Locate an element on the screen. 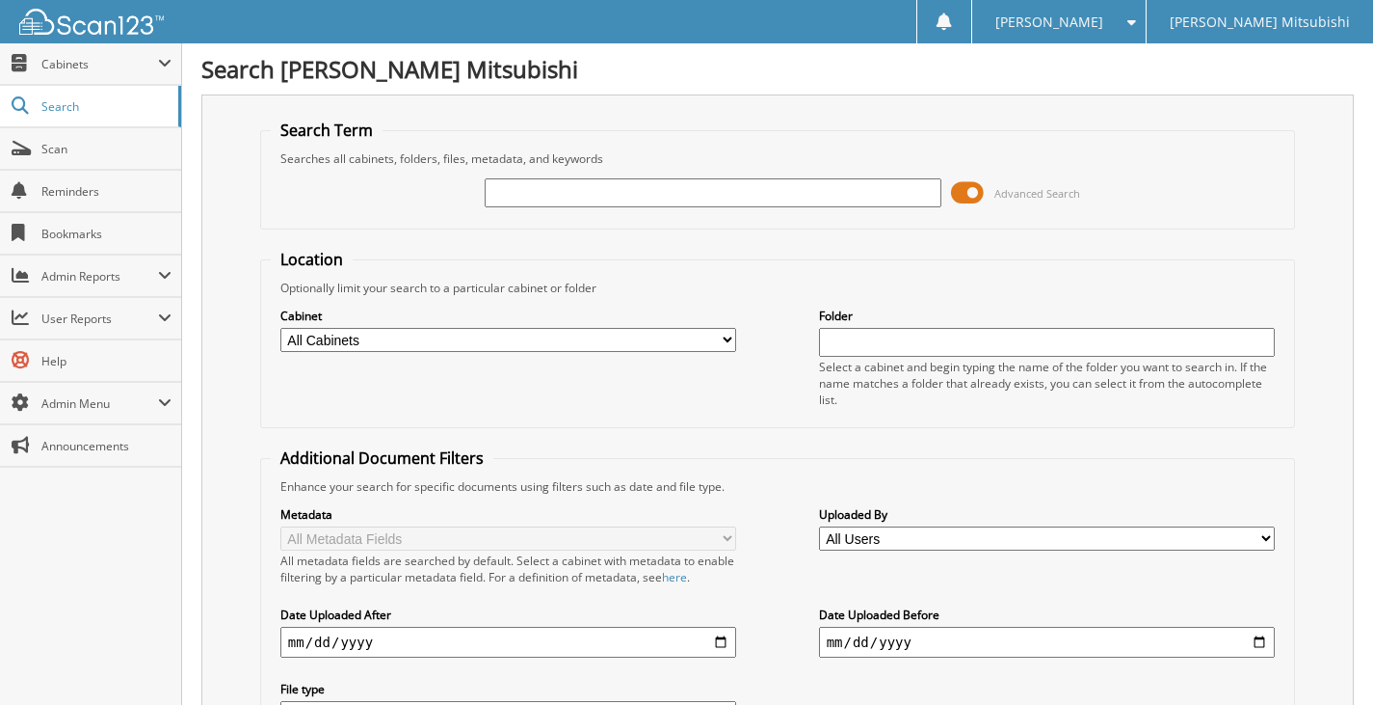  span: Advanced Search is located at coordinates (1037, 193).